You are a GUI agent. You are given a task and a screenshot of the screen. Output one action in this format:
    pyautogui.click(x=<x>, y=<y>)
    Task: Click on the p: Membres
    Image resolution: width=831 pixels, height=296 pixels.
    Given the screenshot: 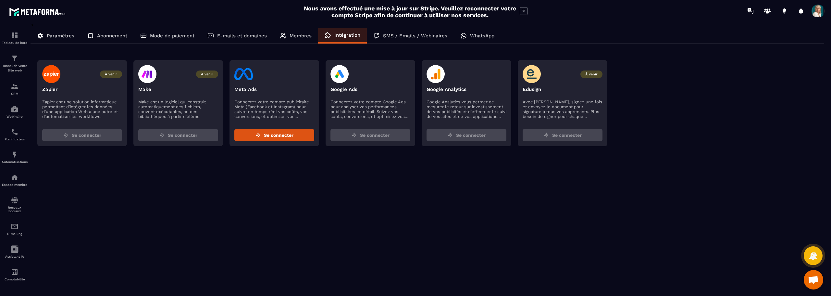 What is the action you would take?
    pyautogui.click(x=301, y=36)
    